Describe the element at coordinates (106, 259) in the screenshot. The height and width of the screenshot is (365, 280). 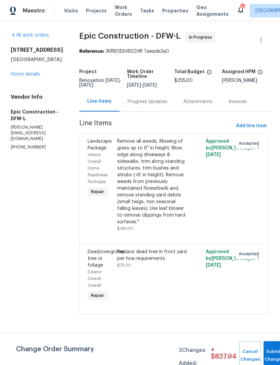
I see `span: Dead/overgrown tree or foliage` at that location.